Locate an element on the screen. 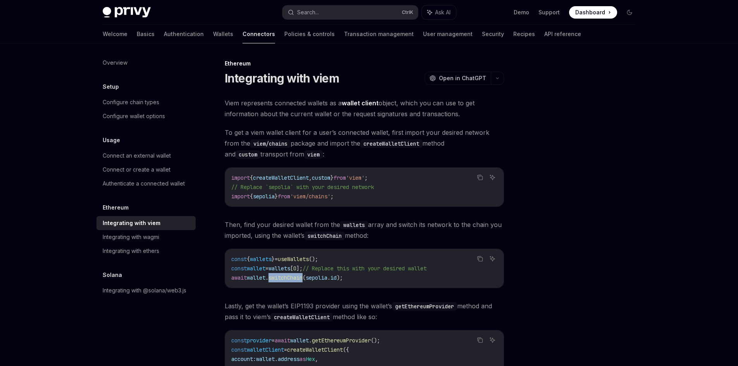 This screenshot has width=738, height=366. code: switchChain is located at coordinates (325, 236).